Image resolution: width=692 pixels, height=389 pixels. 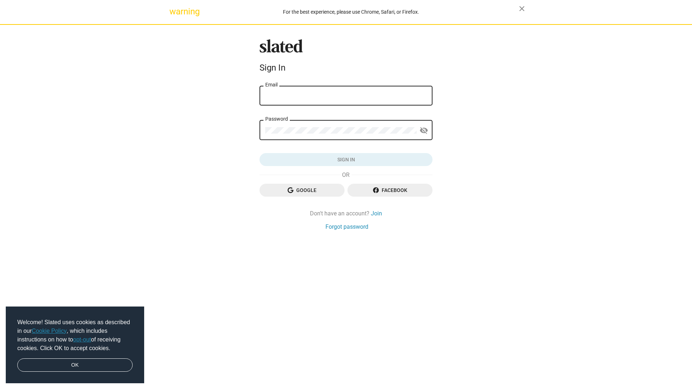 What do you see at coordinates (302, 190) in the screenshot?
I see `button: Google` at bounding box center [302, 190].